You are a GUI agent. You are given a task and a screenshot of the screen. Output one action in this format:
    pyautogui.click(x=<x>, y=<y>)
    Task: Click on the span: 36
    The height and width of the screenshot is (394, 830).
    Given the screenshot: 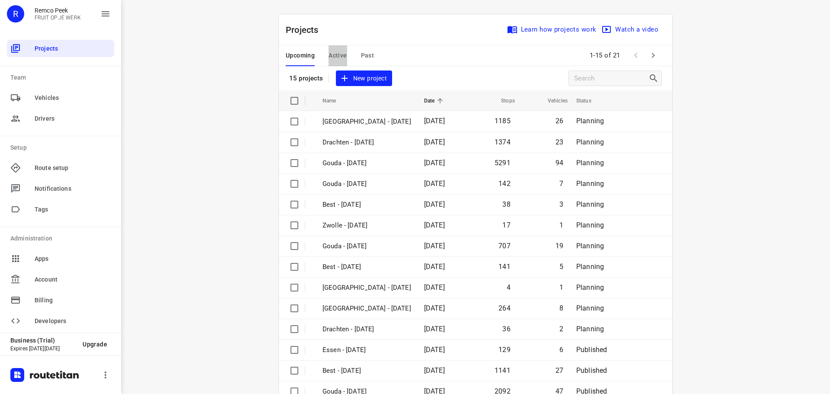 What is the action you would take?
    pyautogui.click(x=506, y=328)
    